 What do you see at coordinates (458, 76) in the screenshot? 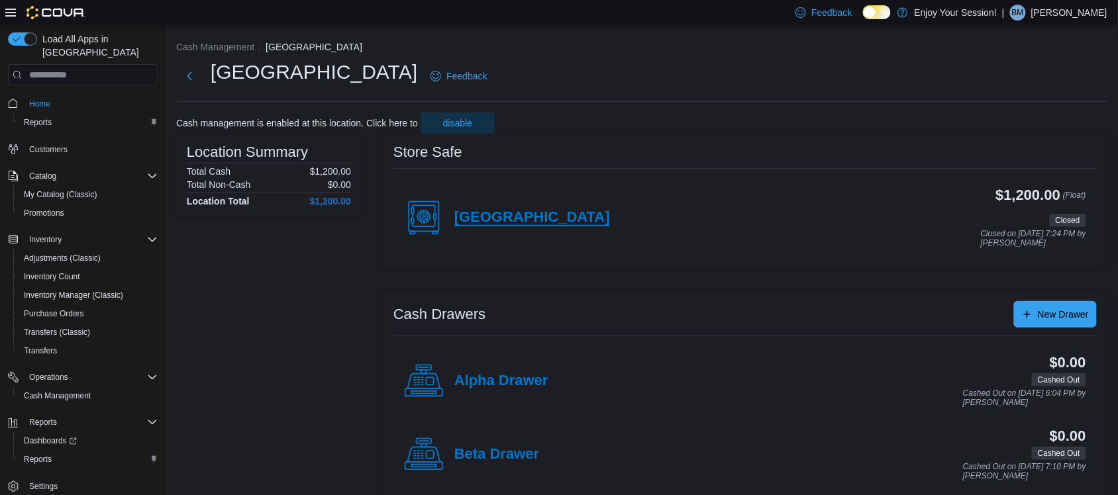
I see `a: Feedback` at bounding box center [458, 76].